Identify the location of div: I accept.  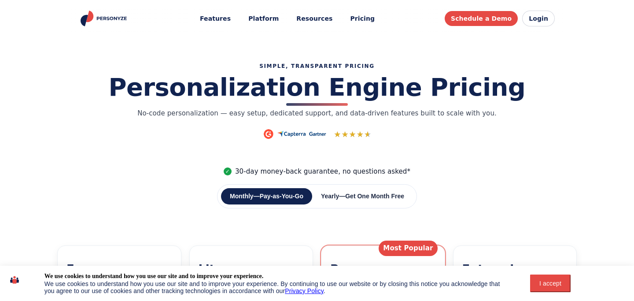
(551, 283).